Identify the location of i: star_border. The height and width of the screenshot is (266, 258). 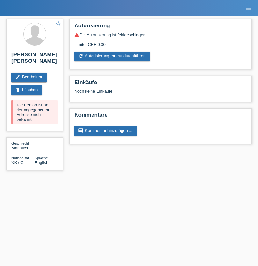
(58, 24).